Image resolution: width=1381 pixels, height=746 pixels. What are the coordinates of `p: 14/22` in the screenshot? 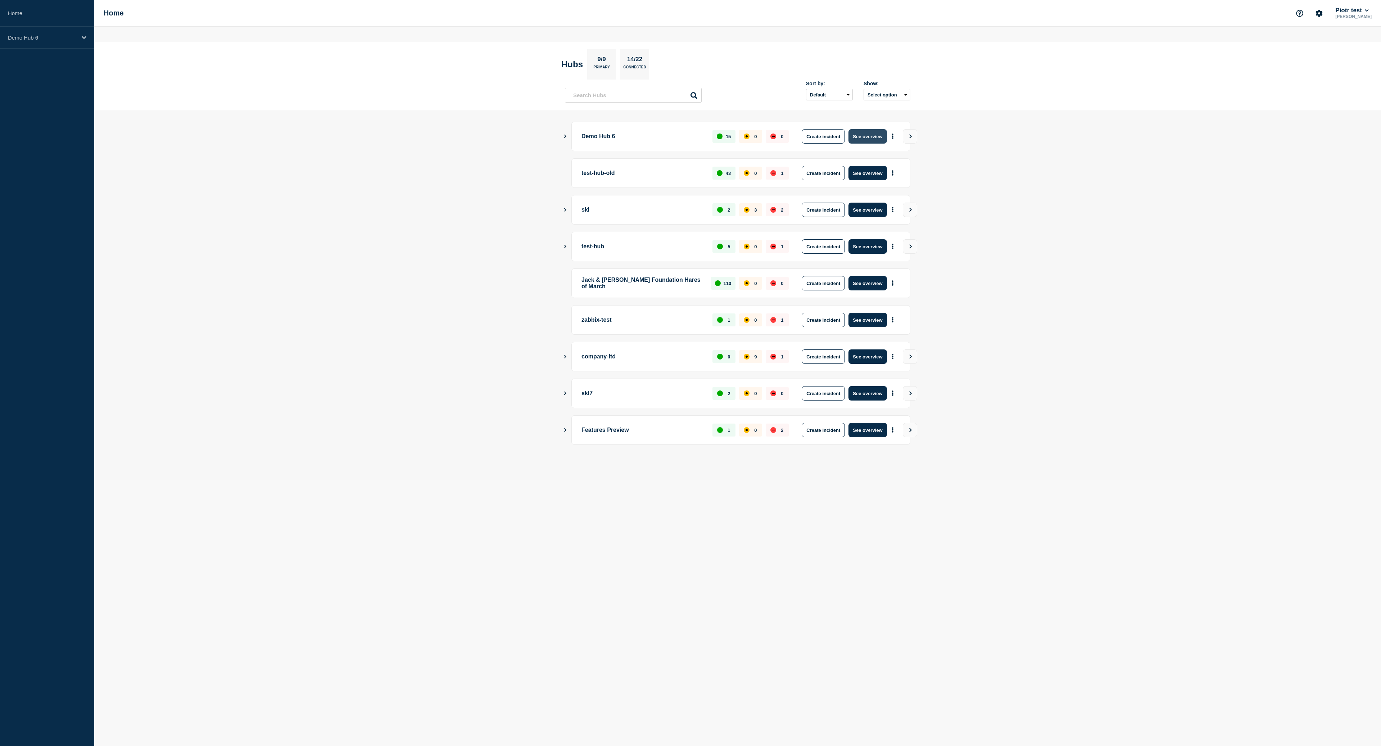 It's located at (635, 60).